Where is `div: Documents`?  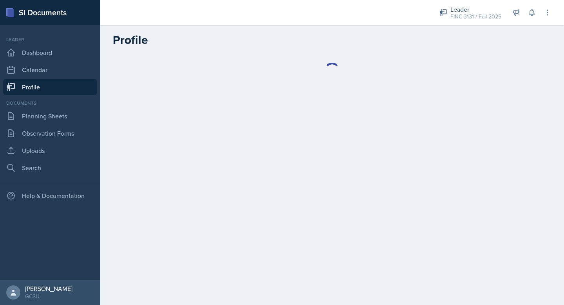
div: Documents is located at coordinates (50, 103).